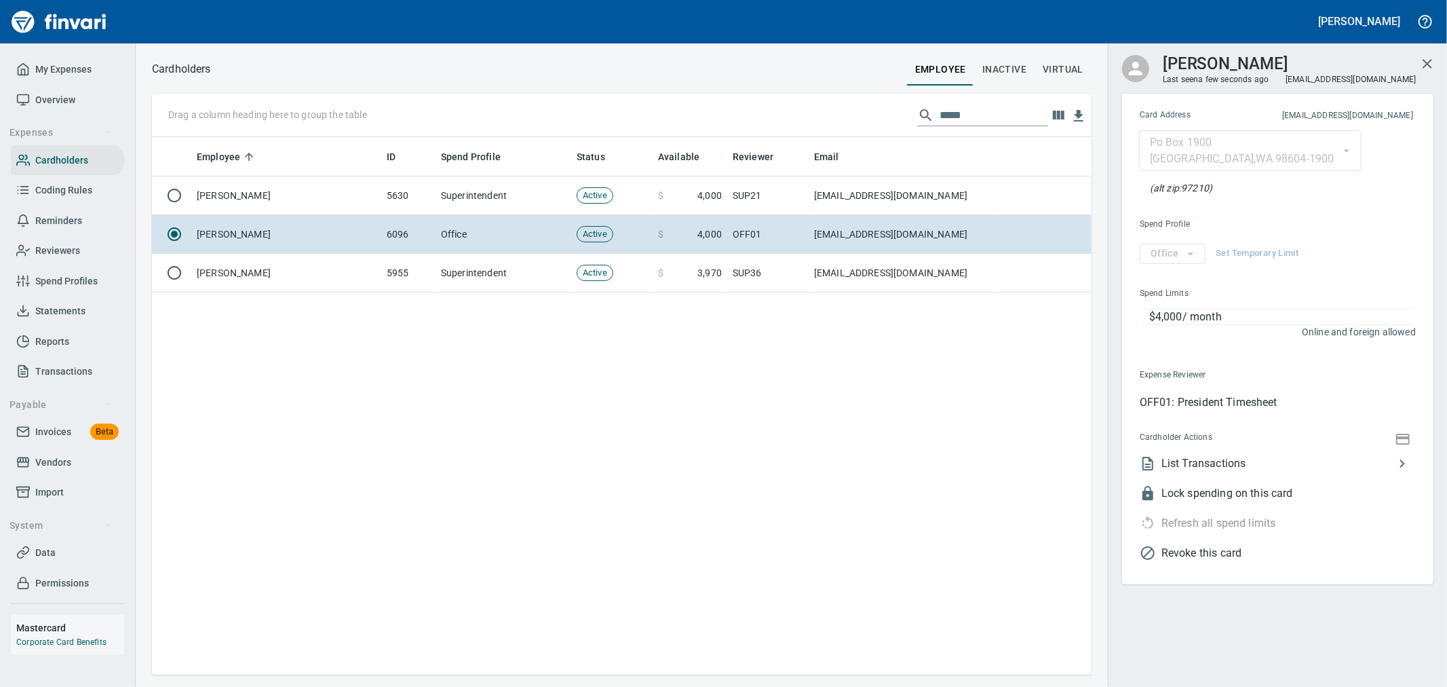 The height and width of the screenshot is (687, 1447). I want to click on a: Spend Profiles, so click(67, 281).